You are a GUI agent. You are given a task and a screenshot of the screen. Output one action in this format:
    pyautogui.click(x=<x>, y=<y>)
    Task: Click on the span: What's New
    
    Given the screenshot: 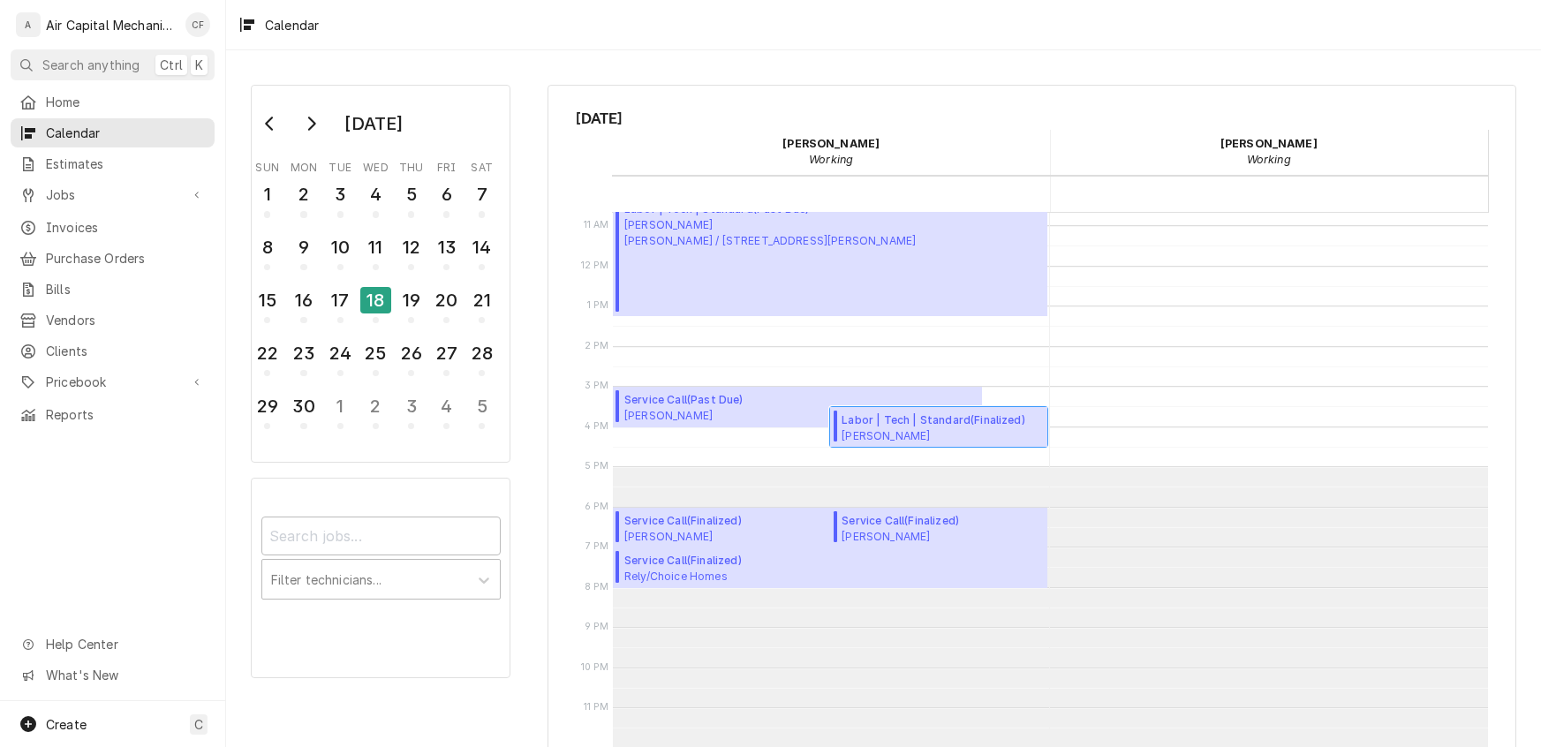 What is the action you would take?
    pyautogui.click(x=125, y=675)
    